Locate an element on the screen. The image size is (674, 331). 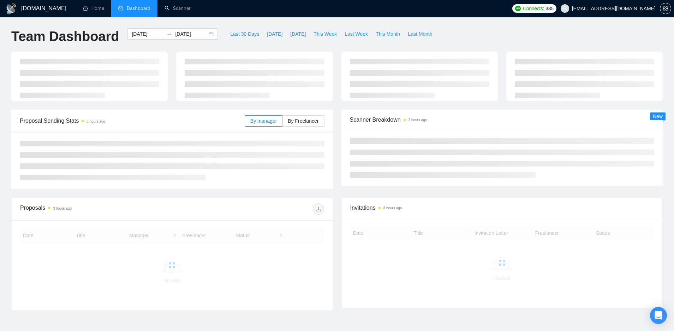
img: upwork-logo.png is located at coordinates (518, 8).